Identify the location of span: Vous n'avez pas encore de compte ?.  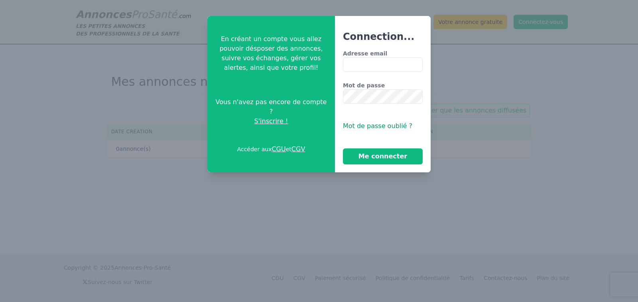
(271, 107).